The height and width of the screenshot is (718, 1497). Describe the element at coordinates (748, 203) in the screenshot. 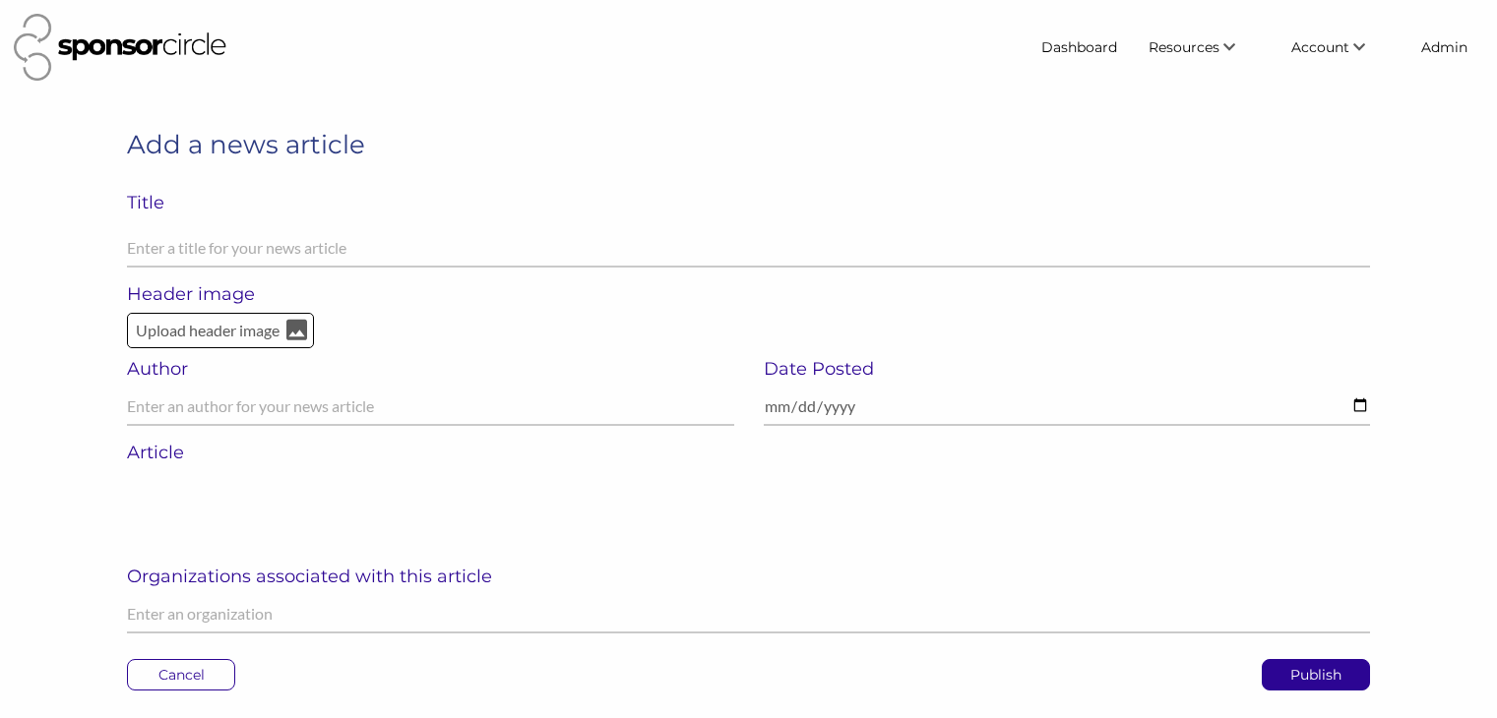

I see `p: Title` at that location.